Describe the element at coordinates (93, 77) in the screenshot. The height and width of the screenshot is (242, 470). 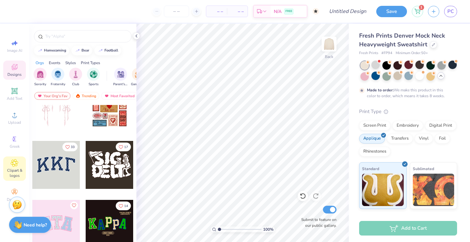
I see `div: filter for Sports` at that location.